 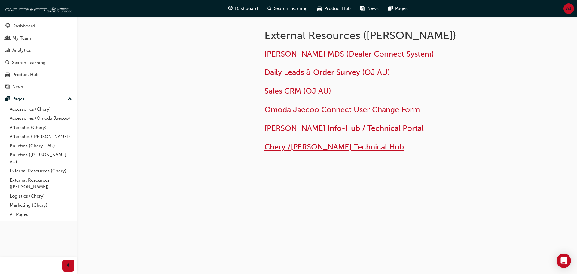 I want to click on a: Omoda Jaecoo Connect User Change Form, so click(x=342, y=109).